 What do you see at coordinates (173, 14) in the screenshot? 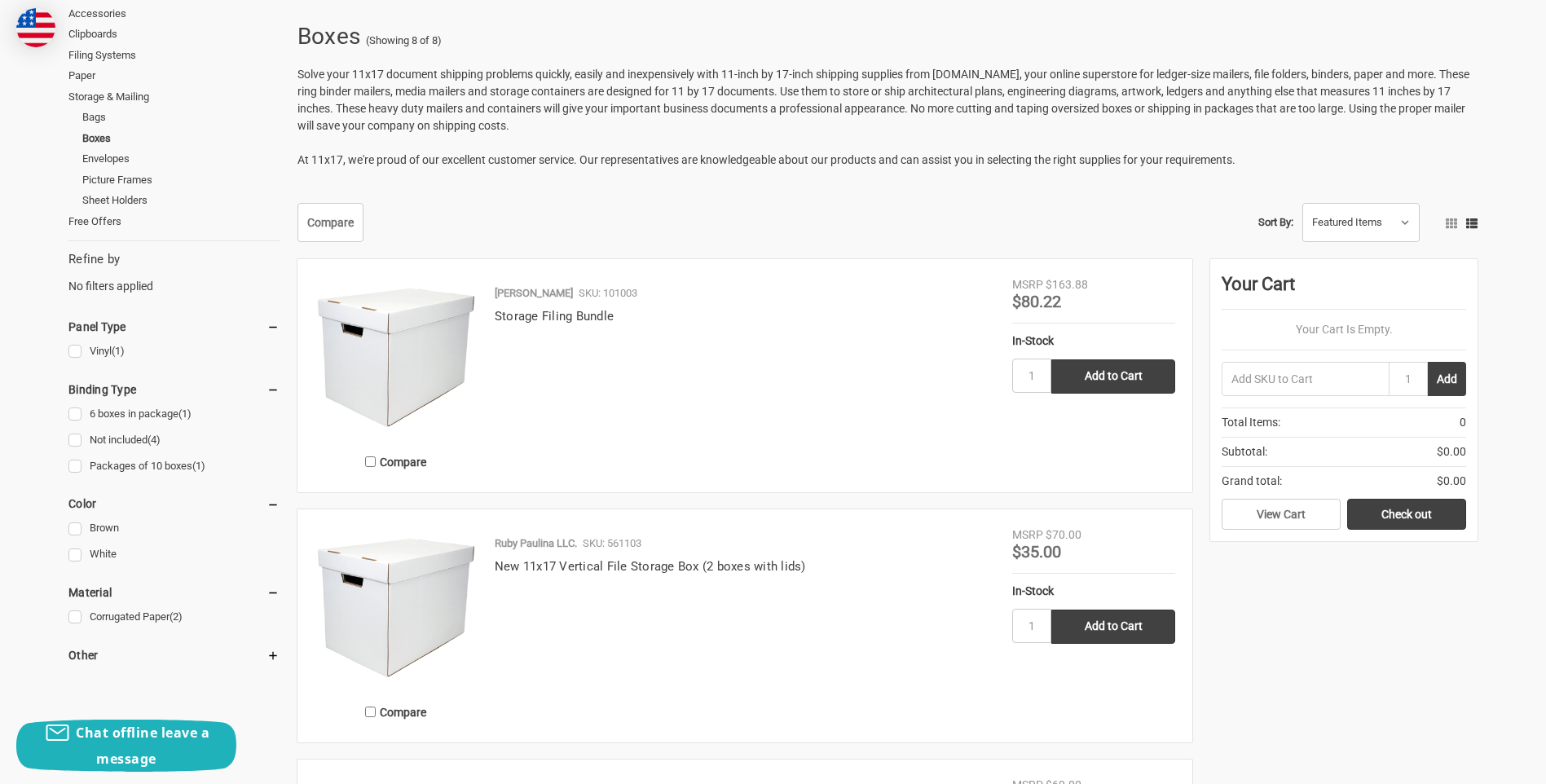
I see `a: Accessories` at bounding box center [173, 14].